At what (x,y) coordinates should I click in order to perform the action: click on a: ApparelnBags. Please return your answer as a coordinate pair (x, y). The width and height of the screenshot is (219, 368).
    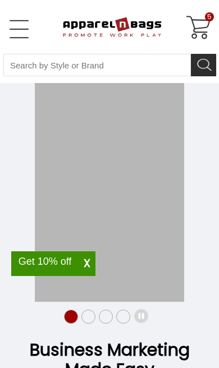
    Looking at the image, I should click on (109, 27).